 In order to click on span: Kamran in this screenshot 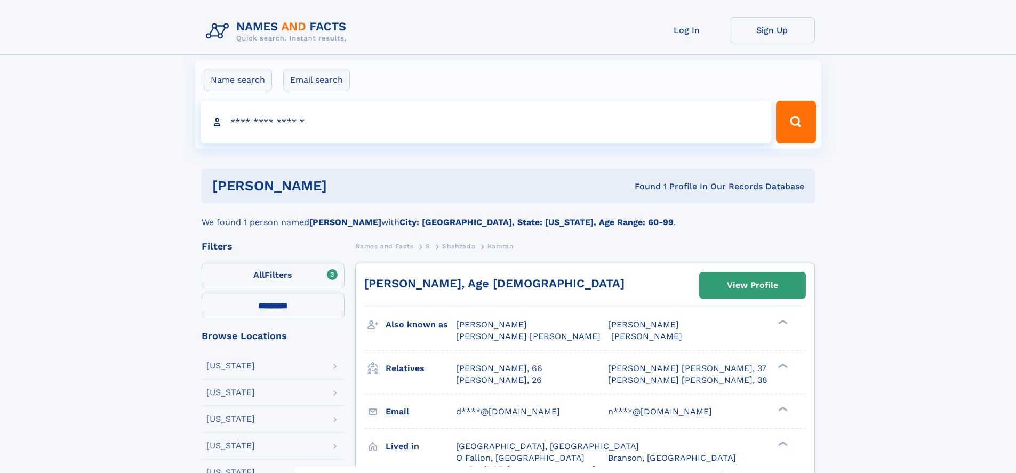, I will do `click(500, 246)`.